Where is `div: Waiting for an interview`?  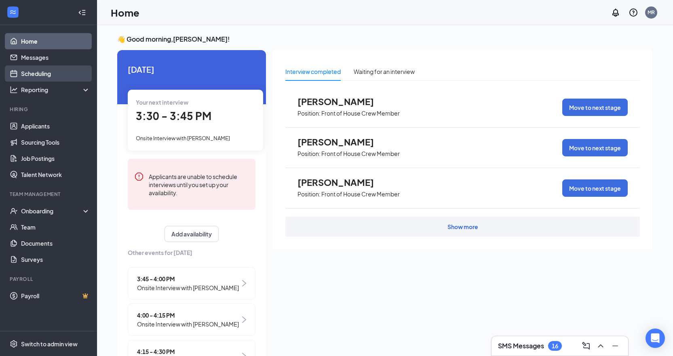 div: Waiting for an interview is located at coordinates (384, 72).